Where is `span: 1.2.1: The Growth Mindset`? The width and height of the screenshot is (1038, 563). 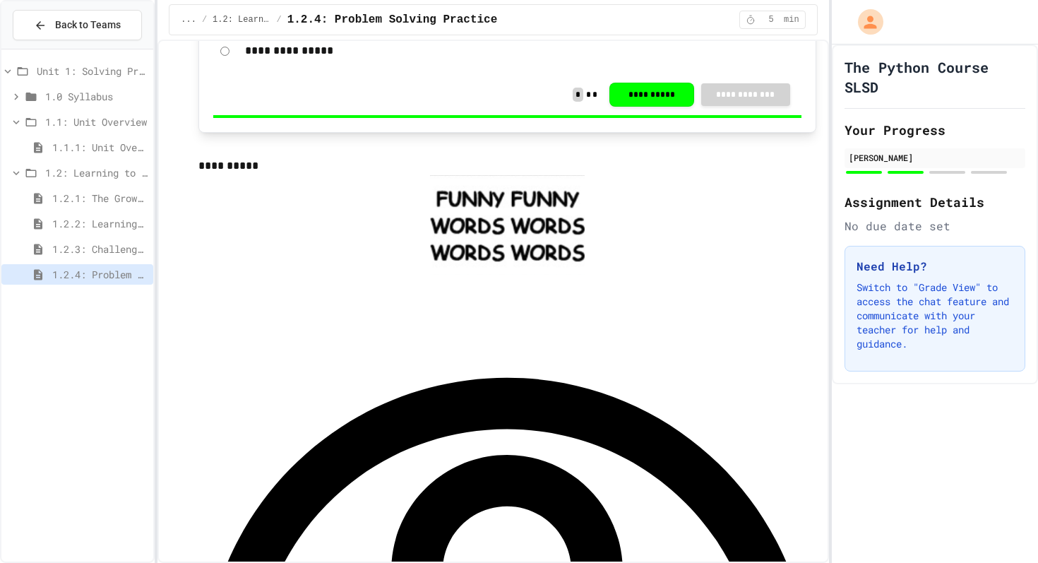
span: 1.2.1: The Growth Mindset is located at coordinates (100, 198).